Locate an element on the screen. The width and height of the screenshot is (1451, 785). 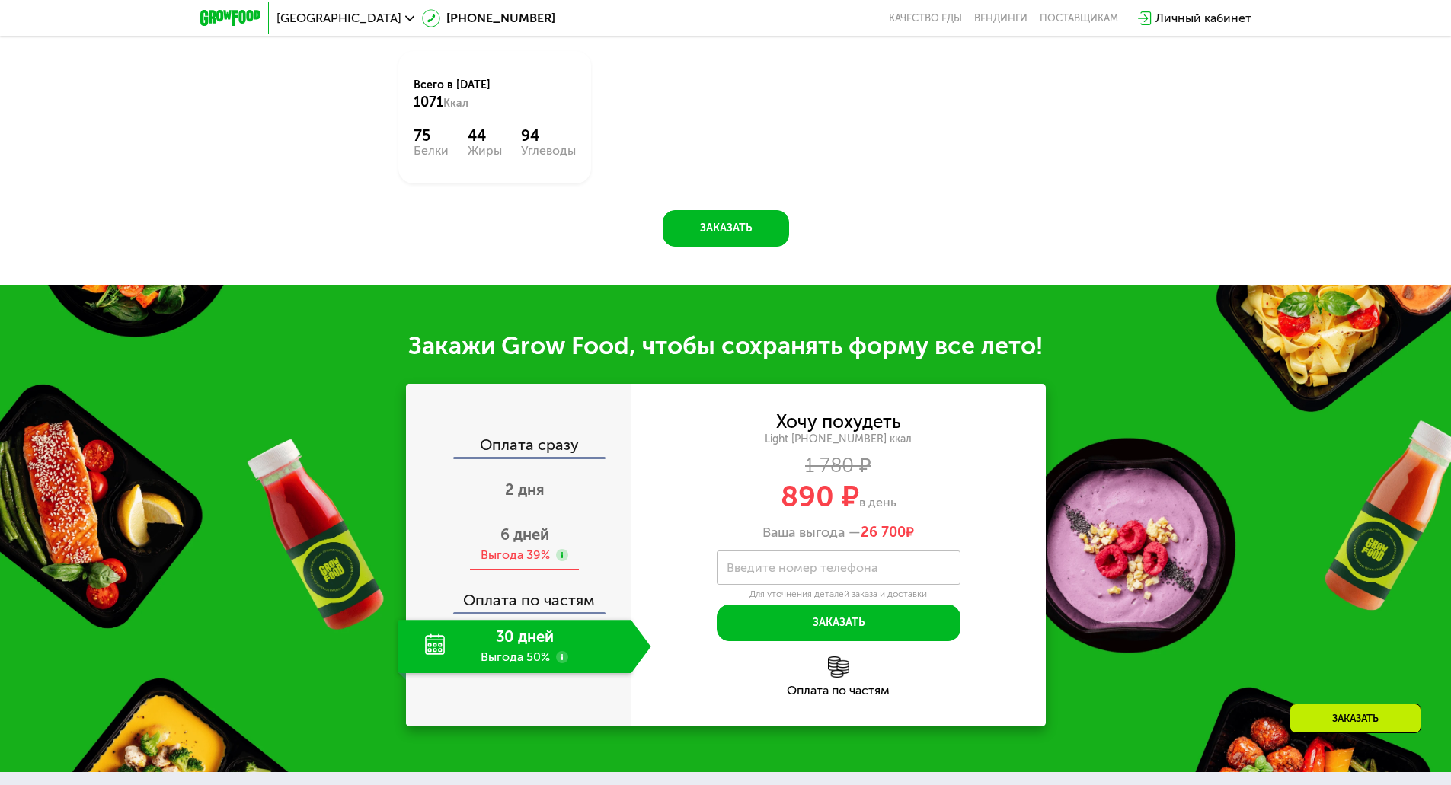
div: Хочу похудеть is located at coordinates (838, 422).